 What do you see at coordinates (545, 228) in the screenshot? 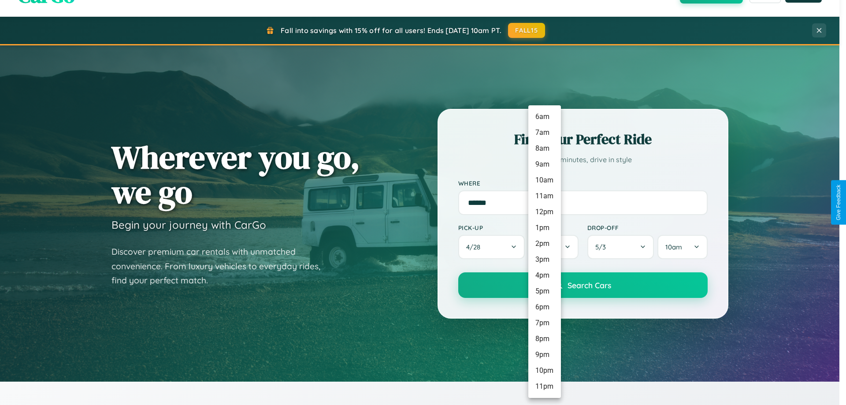
I see `li: 1pm` at bounding box center [545, 228].